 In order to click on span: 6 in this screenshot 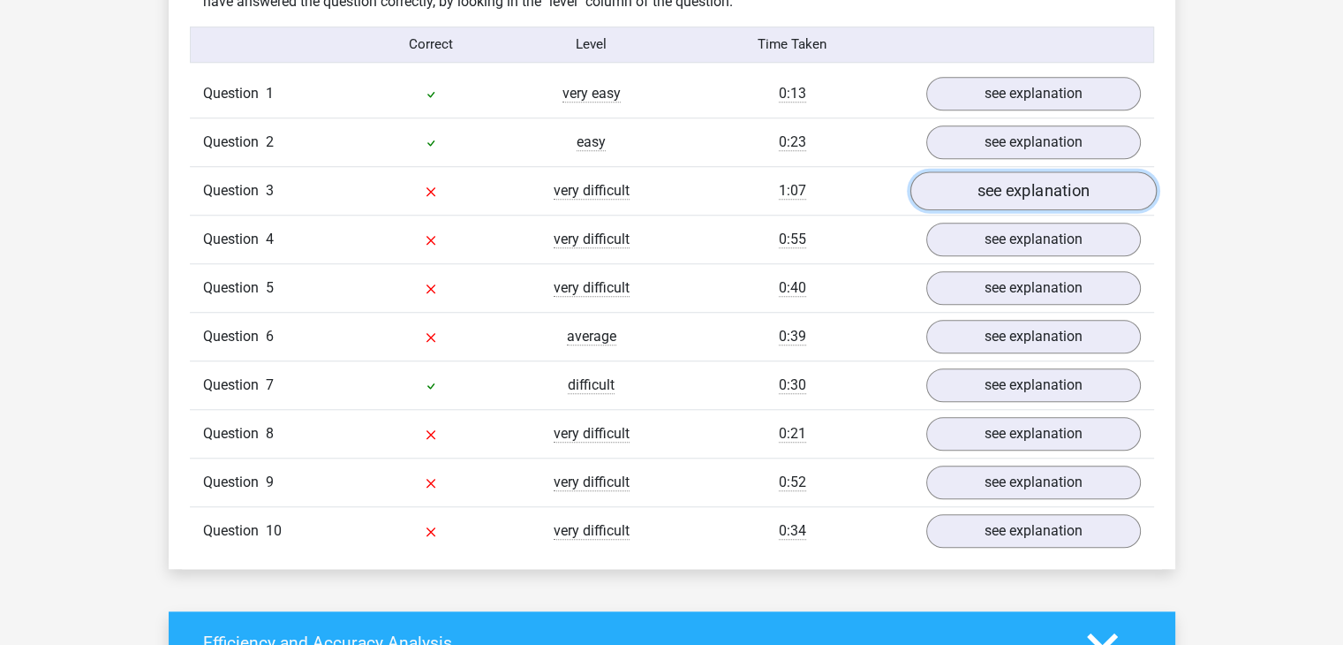, I will do `click(269, 336)`.